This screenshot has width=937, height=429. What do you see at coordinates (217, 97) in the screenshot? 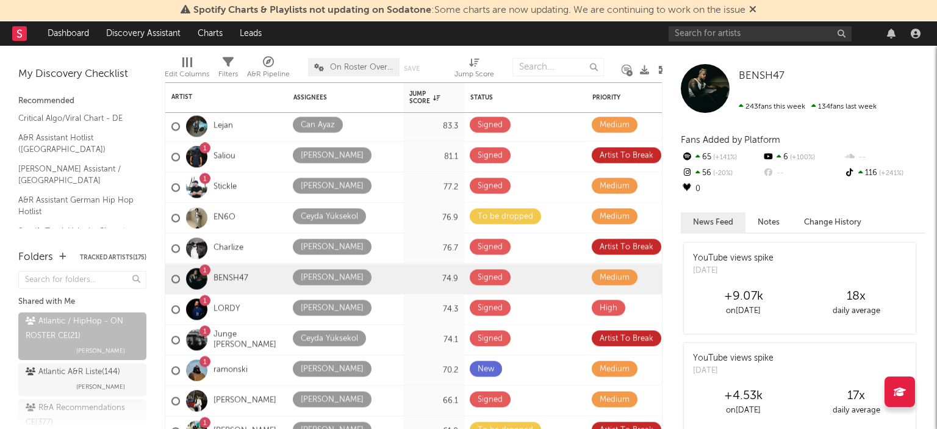
I see `div: Artist` at bounding box center [217, 97].